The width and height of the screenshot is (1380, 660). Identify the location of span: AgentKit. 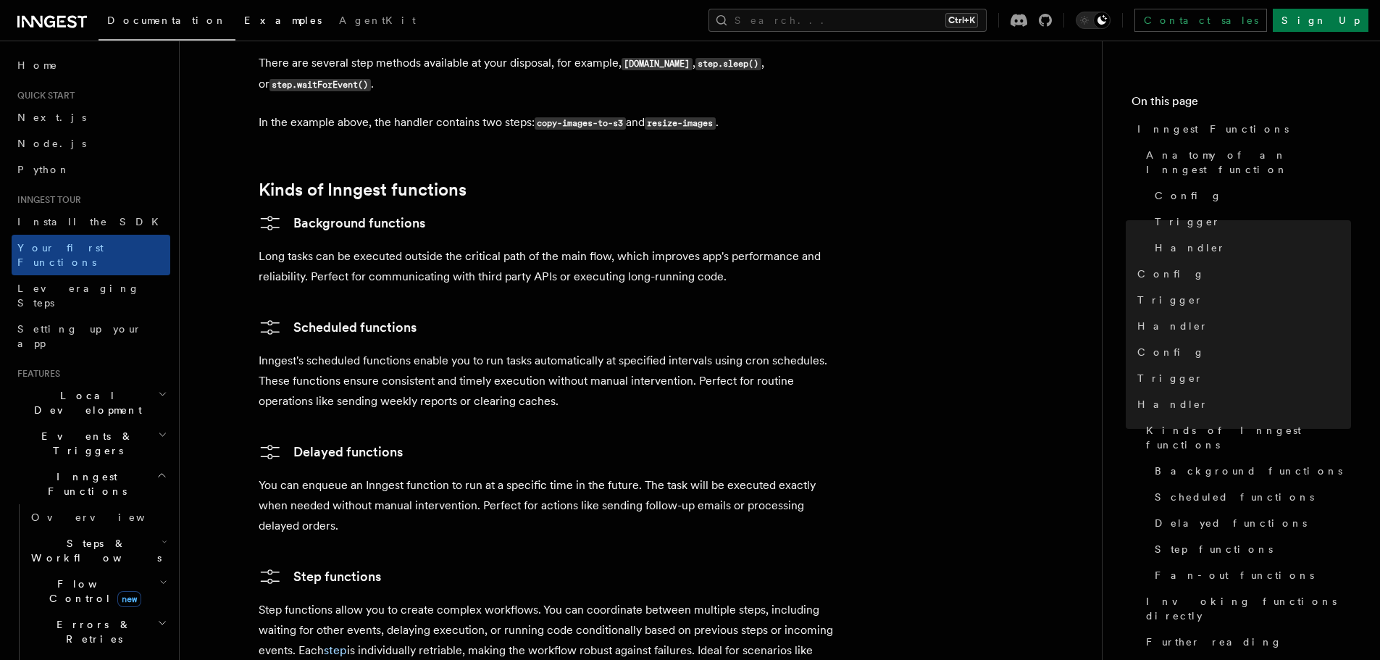
(377, 20).